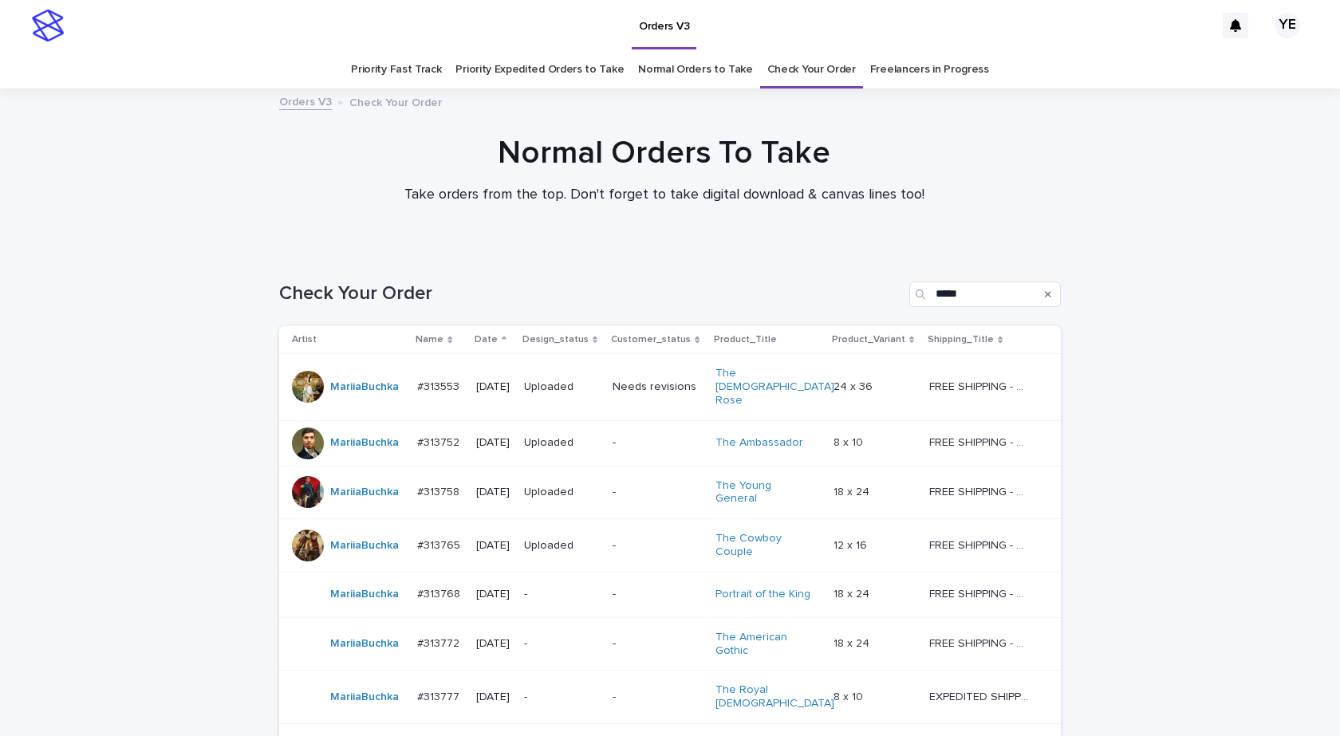 This screenshot has height=736, width=1340. I want to click on h1: Normal Orders To Take, so click(665, 153).